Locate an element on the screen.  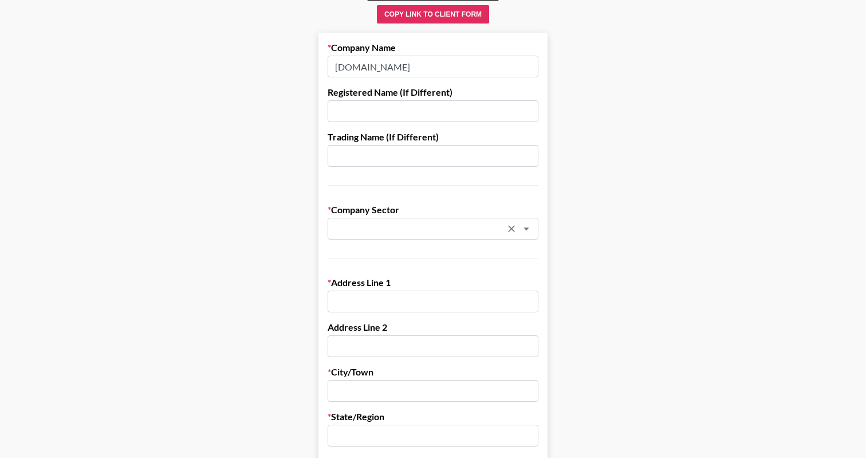
label: Trading Name (If Different) is located at coordinates (433, 137).